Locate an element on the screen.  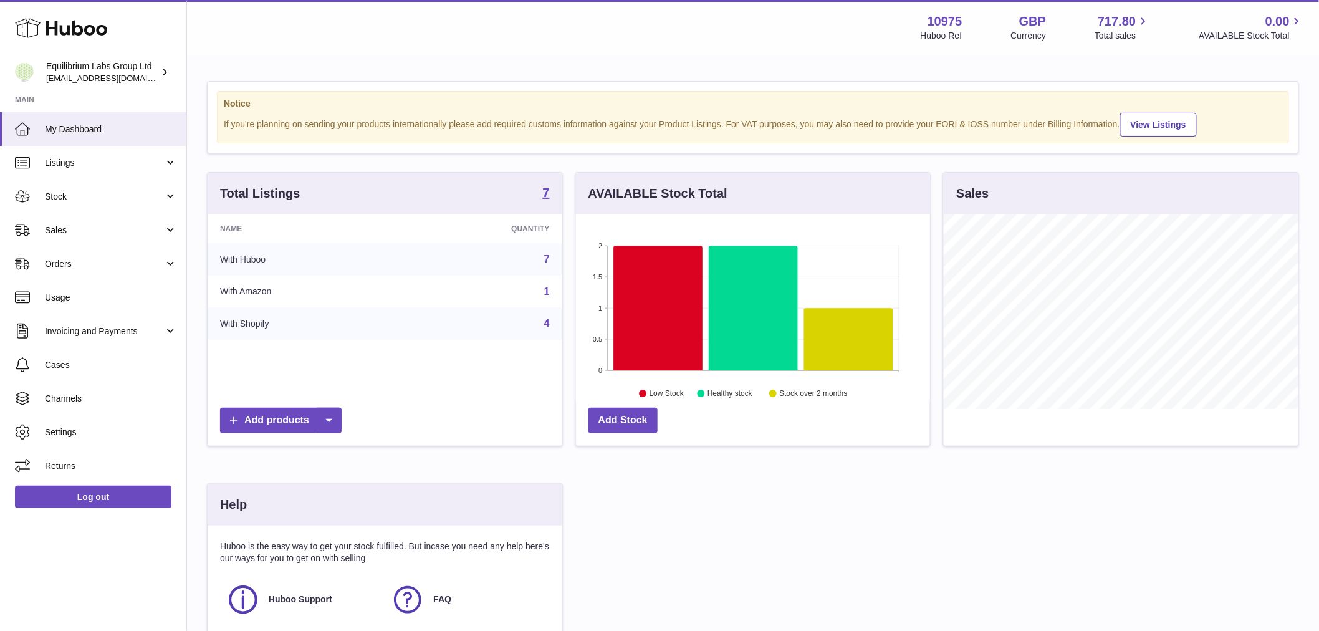
strong: 10975 is located at coordinates (945, 21).